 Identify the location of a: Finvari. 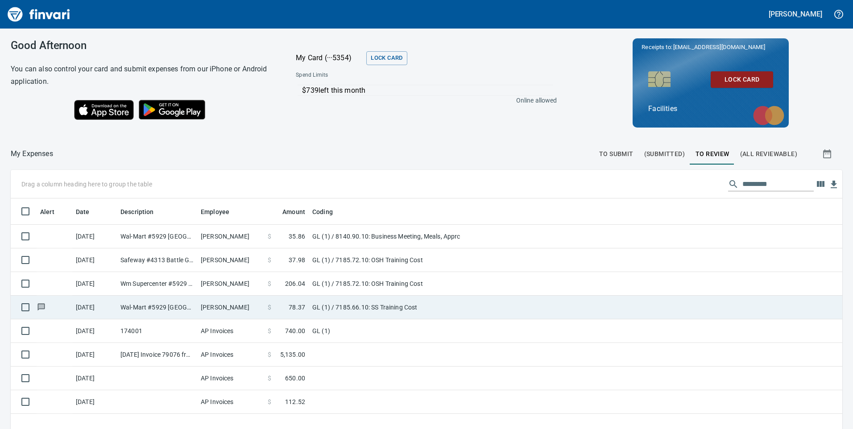
(39, 14).